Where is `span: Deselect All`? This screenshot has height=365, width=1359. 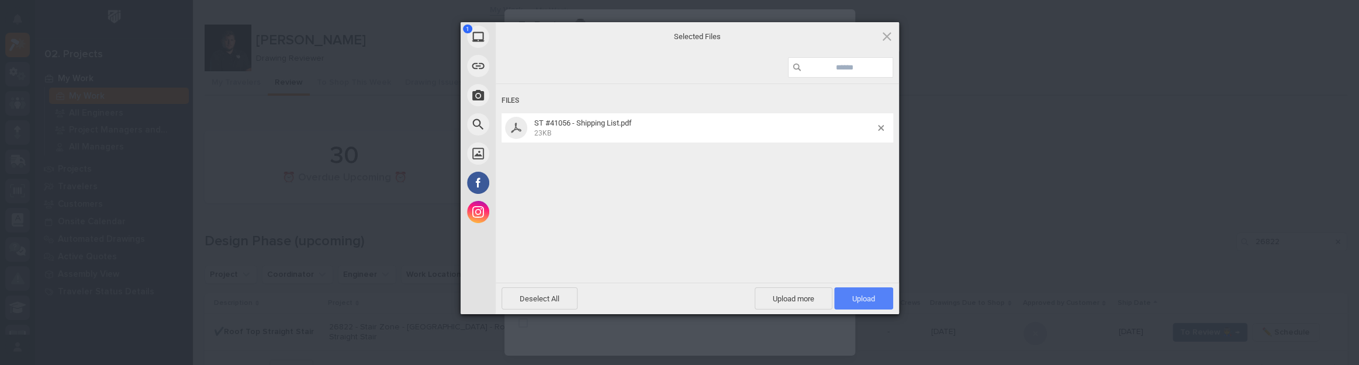
span: Deselect All is located at coordinates (539, 299).